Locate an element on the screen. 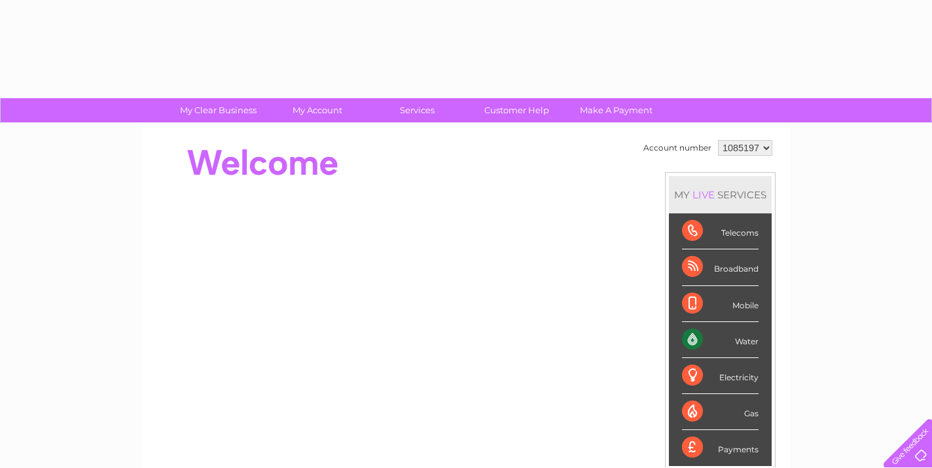  td: Account number is located at coordinates (677, 148).